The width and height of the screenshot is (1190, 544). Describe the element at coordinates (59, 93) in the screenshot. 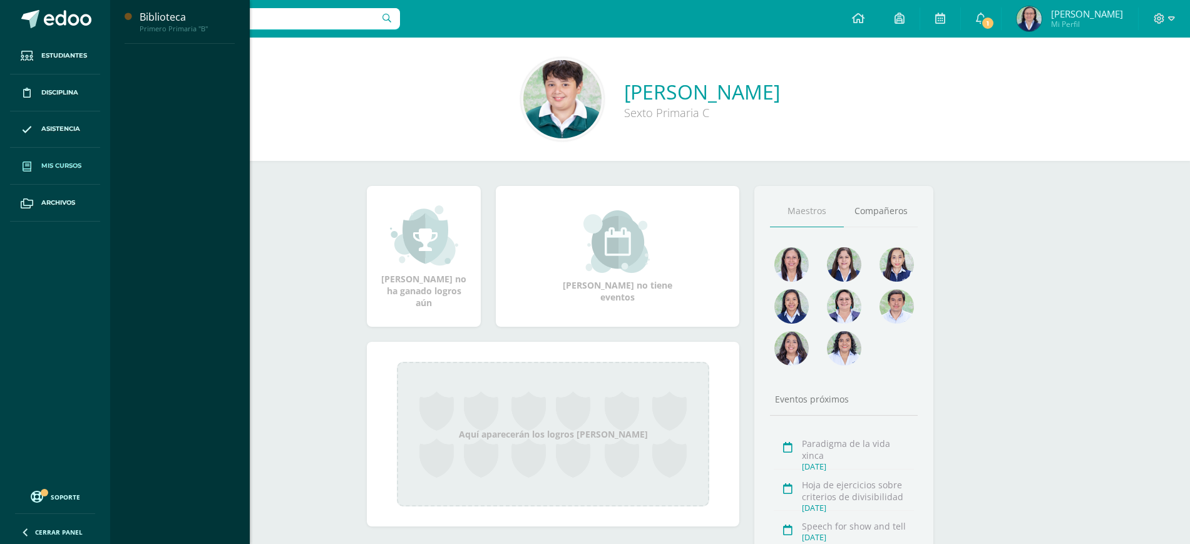

I see `span: Disciplina` at that location.